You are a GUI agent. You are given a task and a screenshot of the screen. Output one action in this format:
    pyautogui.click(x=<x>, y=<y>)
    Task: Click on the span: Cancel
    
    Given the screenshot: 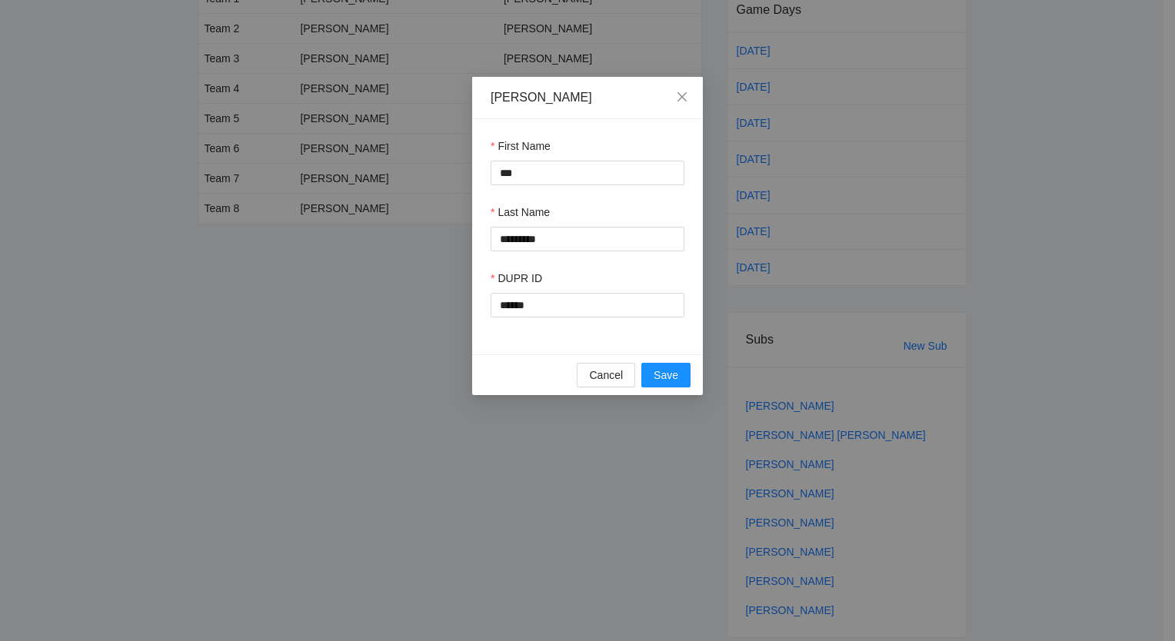 What is the action you would take?
    pyautogui.click(x=606, y=375)
    